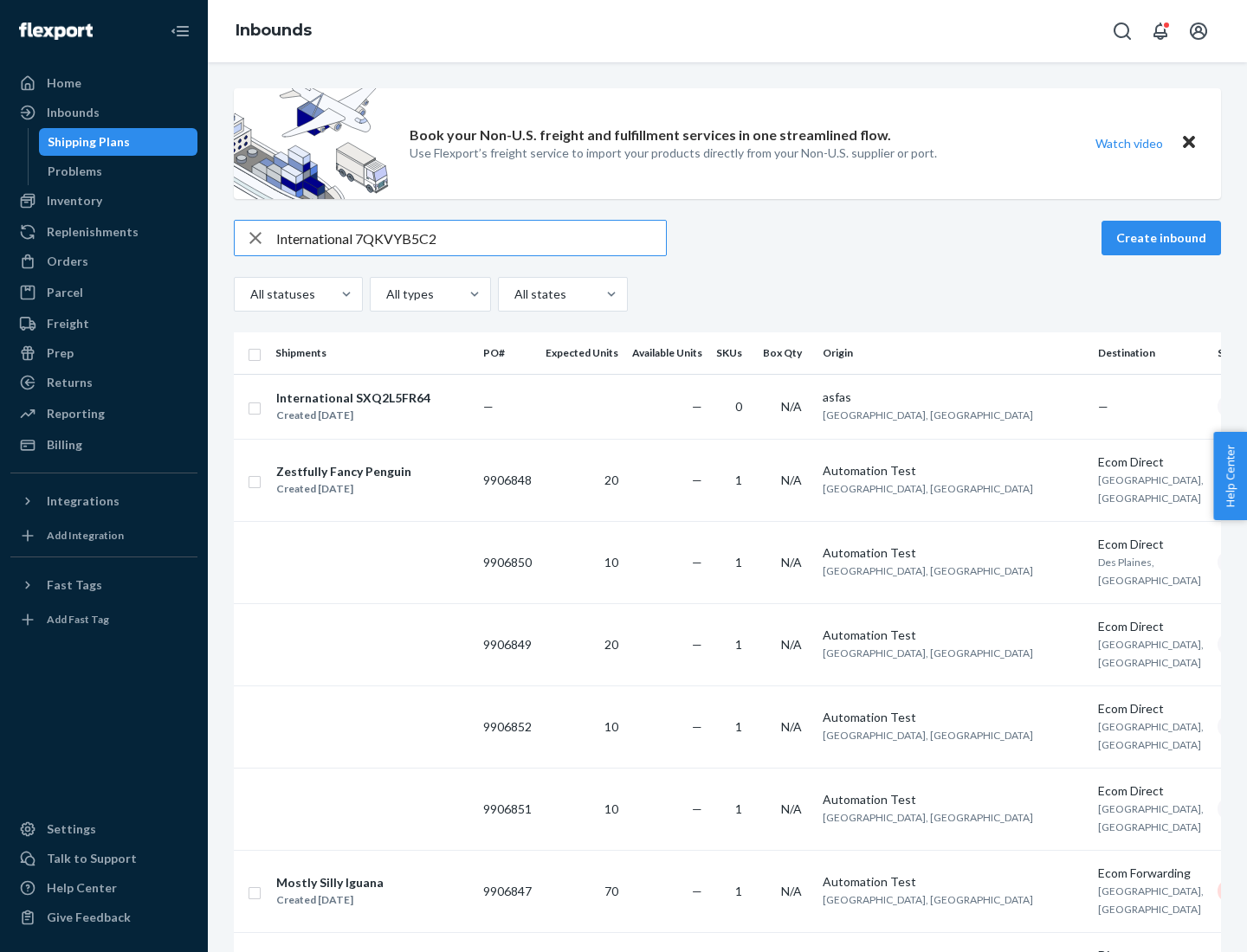  I want to click on div: International SXQ2L5FR64, so click(354, 399).